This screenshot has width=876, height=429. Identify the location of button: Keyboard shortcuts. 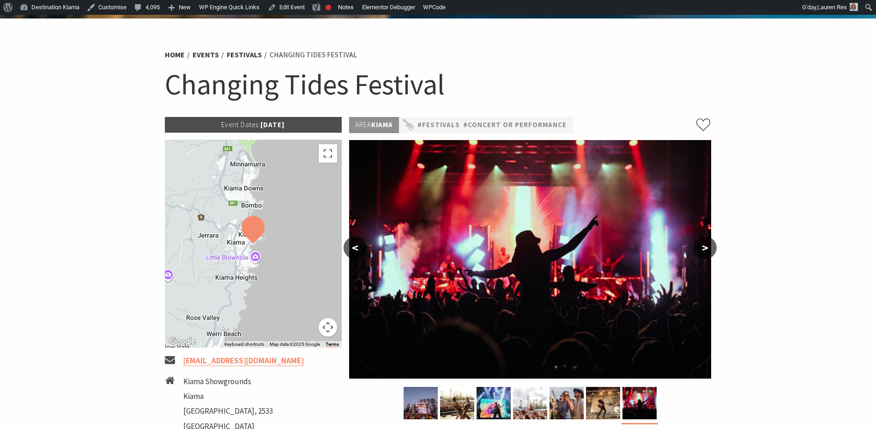
(244, 344).